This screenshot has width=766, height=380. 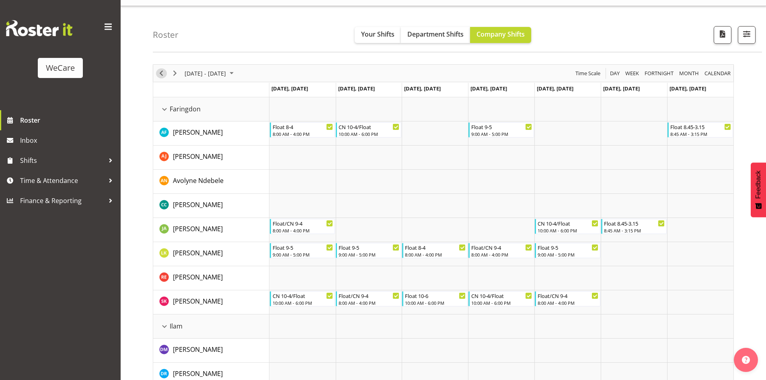 I want to click on div: Liandy Kritzinger"s event - Float 9-5 Begin From Tuesday, September 9, 2025 at 9:00:00 AM GMT+12:..., so click(x=368, y=251).